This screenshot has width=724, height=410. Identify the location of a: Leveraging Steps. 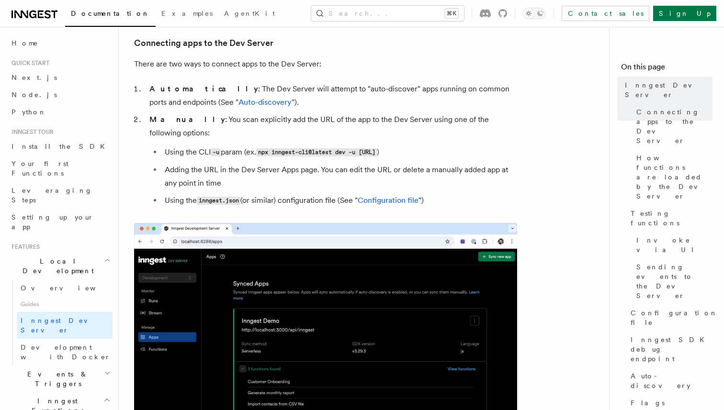
(60, 195).